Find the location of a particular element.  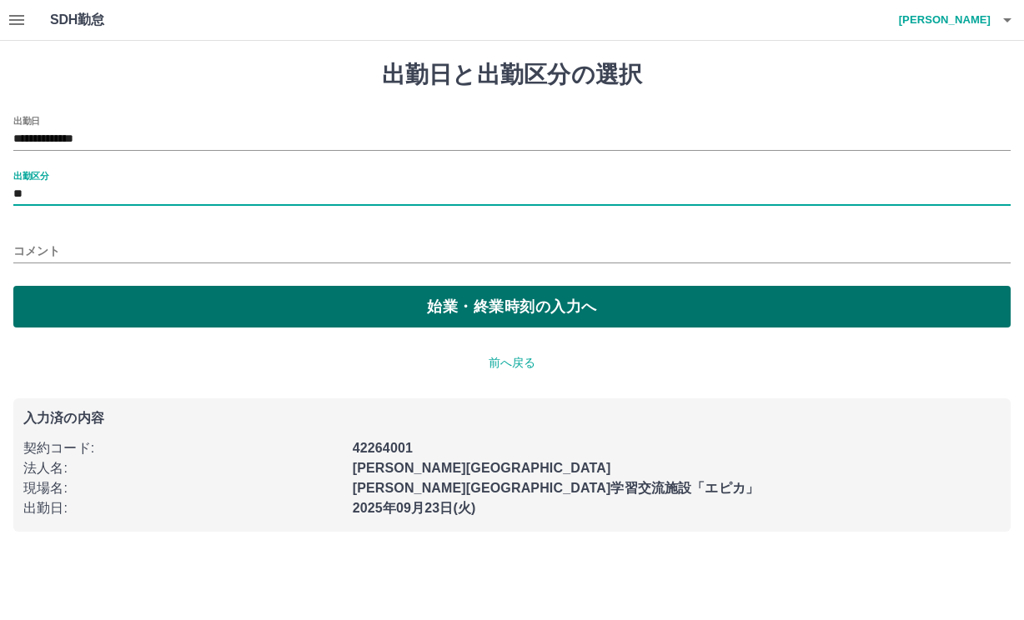

label: 出勤区分 is located at coordinates (31, 175).